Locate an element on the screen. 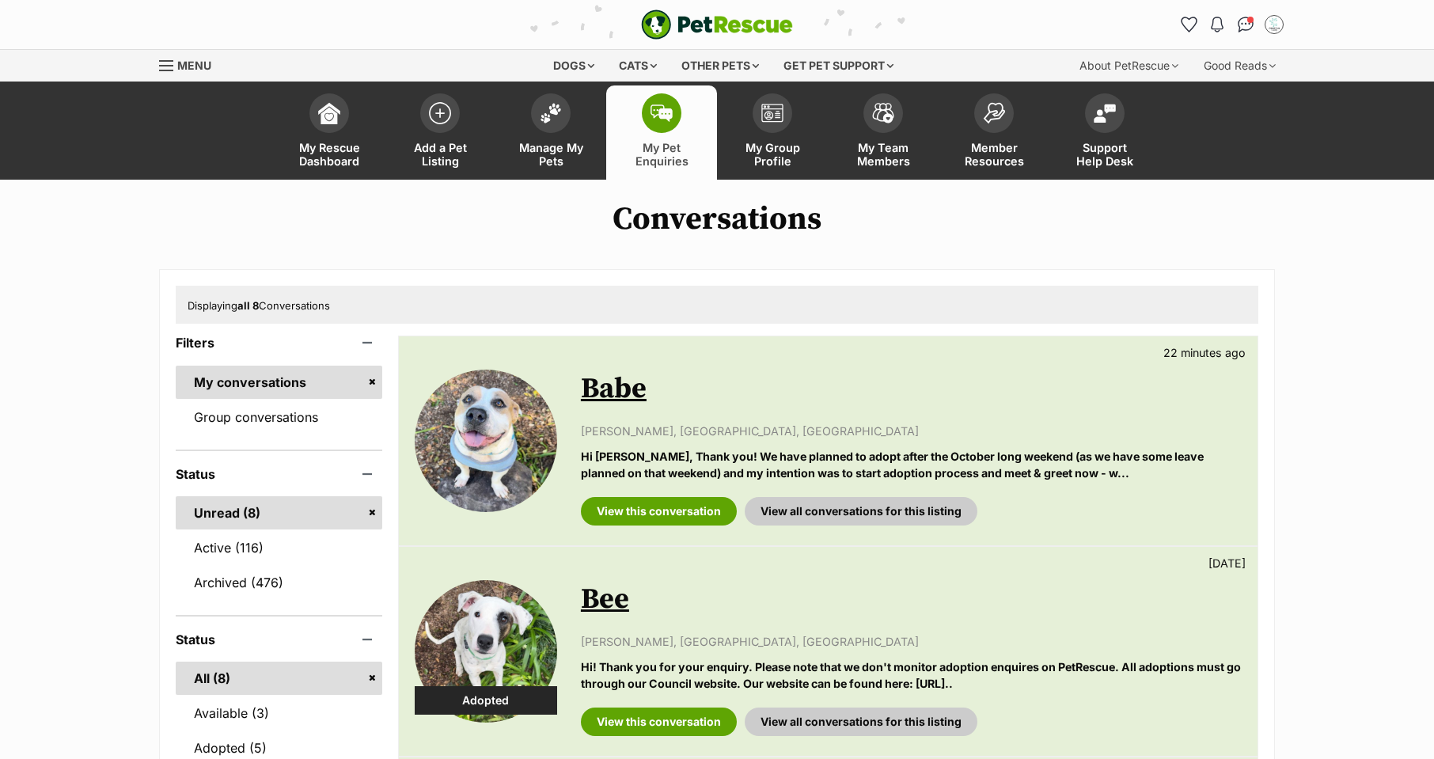  img: group-profile-icon-3fa3cf56718a62981997c0bc7e787c4b2cf8bcc04b72c1350f741eb67cf2f40e.svg is located at coordinates (773, 113).